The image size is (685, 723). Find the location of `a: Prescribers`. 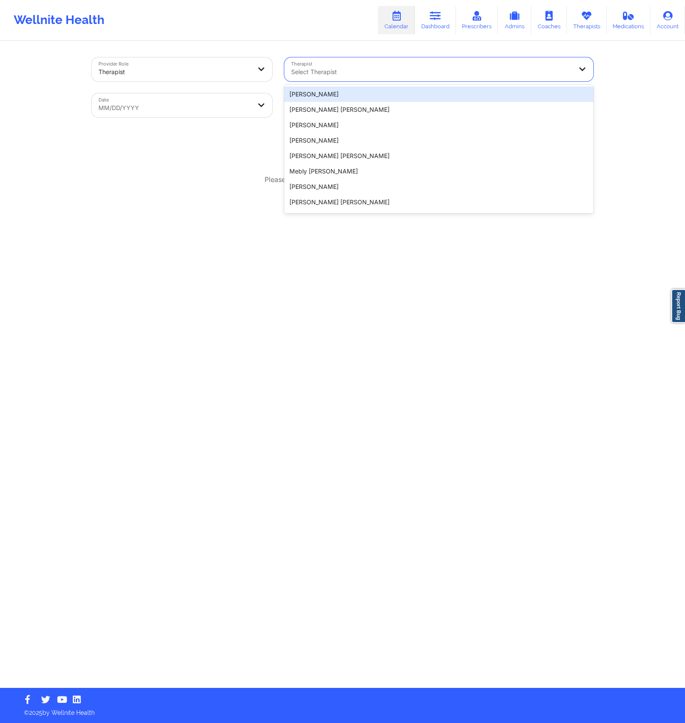

a: Prescribers is located at coordinates (477, 20).